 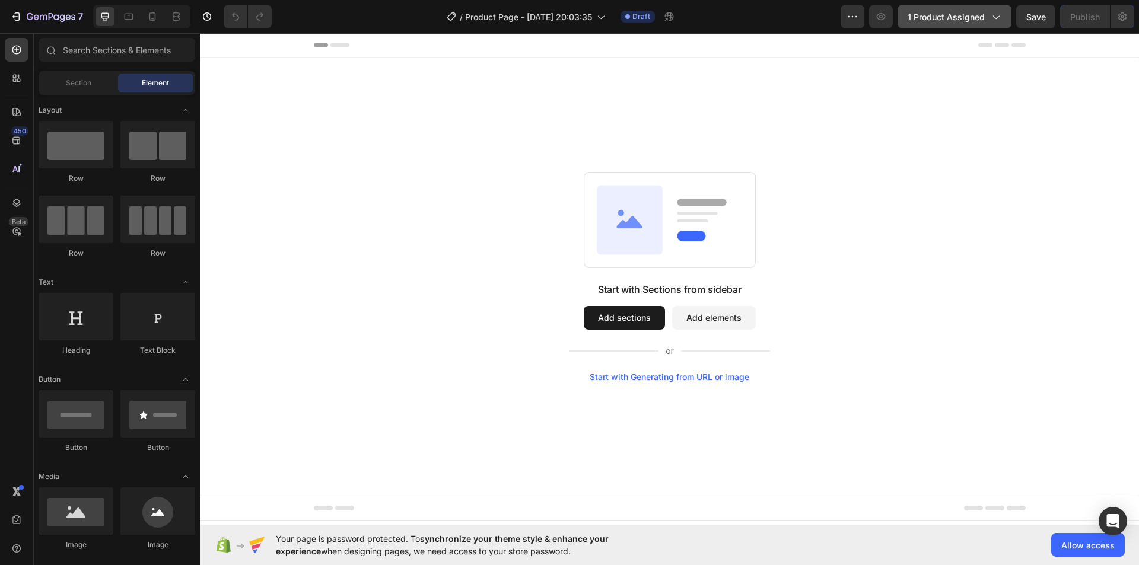 What do you see at coordinates (78, 83) in the screenshot?
I see `span: Section` at bounding box center [78, 83].